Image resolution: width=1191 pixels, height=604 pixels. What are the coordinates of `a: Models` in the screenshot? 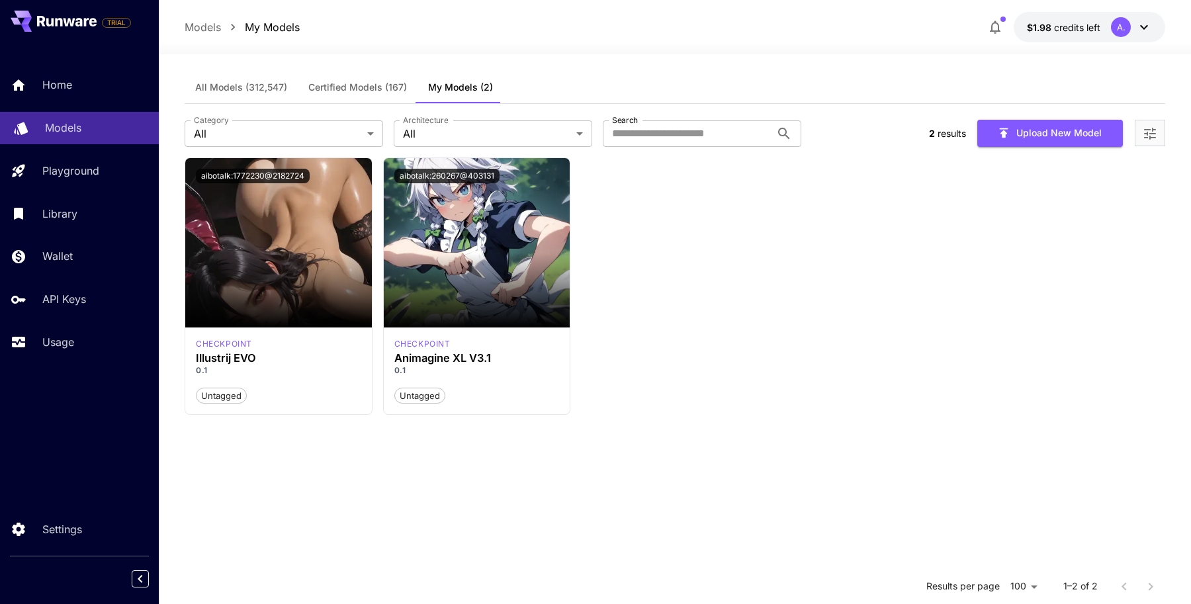 It's located at (203, 27).